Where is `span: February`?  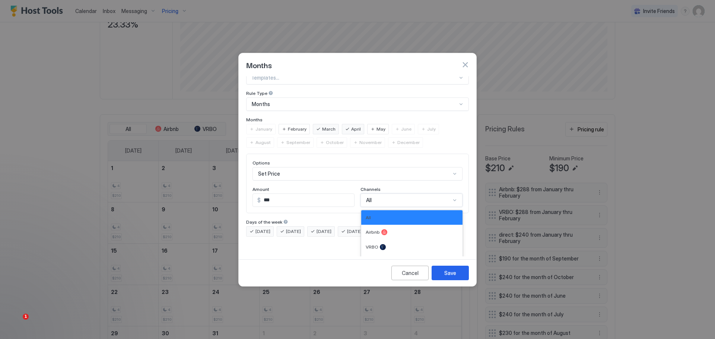 span: February is located at coordinates (297, 129).